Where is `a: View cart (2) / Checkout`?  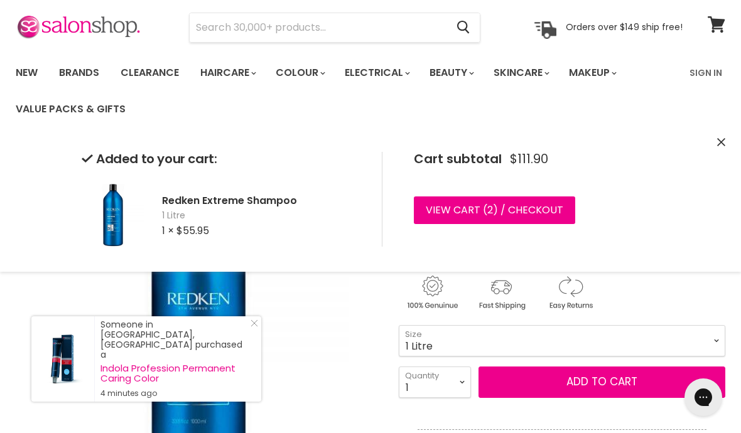 a: View cart (2) / Checkout is located at coordinates (494, 210).